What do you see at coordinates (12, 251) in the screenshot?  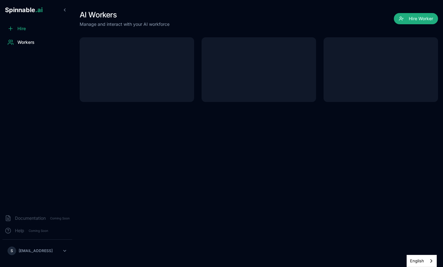 I see `span: S` at bounding box center [12, 251].